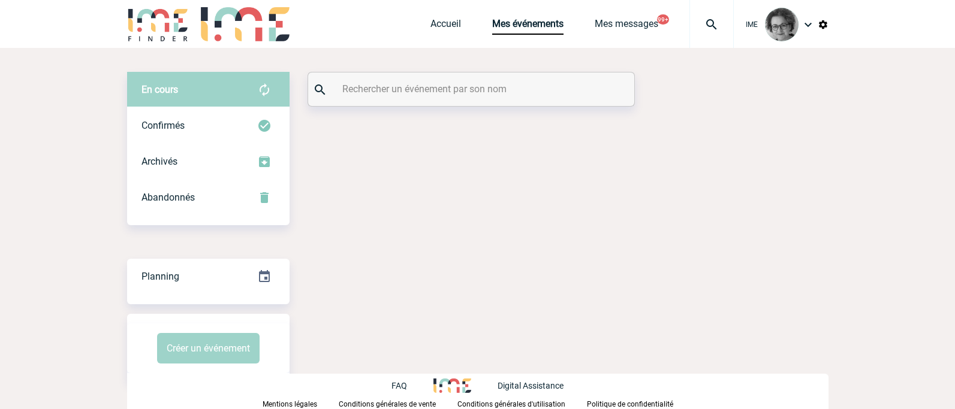 This screenshot has width=955, height=409. I want to click on span: Archivés, so click(159, 161).